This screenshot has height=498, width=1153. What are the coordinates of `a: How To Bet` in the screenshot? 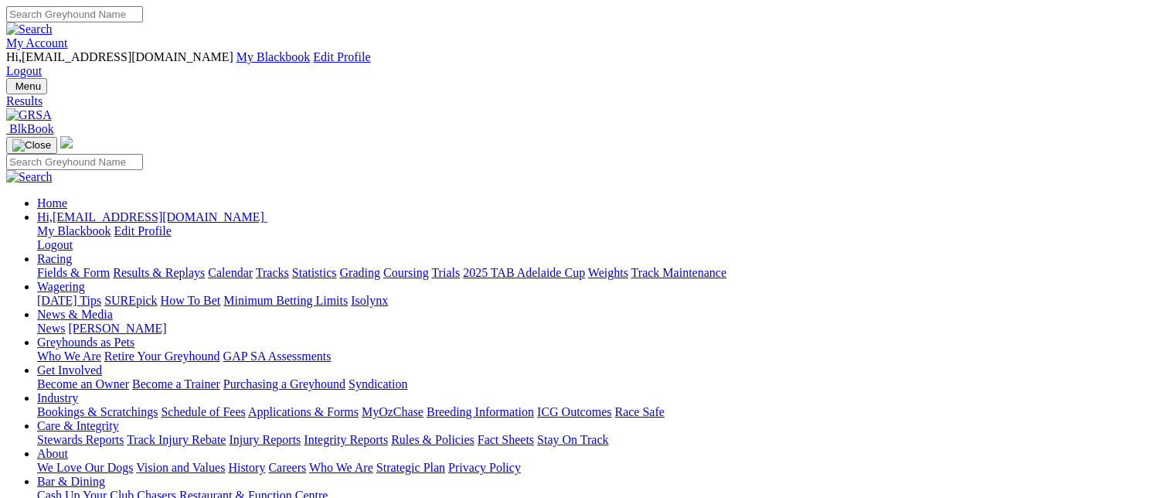 It's located at (191, 300).